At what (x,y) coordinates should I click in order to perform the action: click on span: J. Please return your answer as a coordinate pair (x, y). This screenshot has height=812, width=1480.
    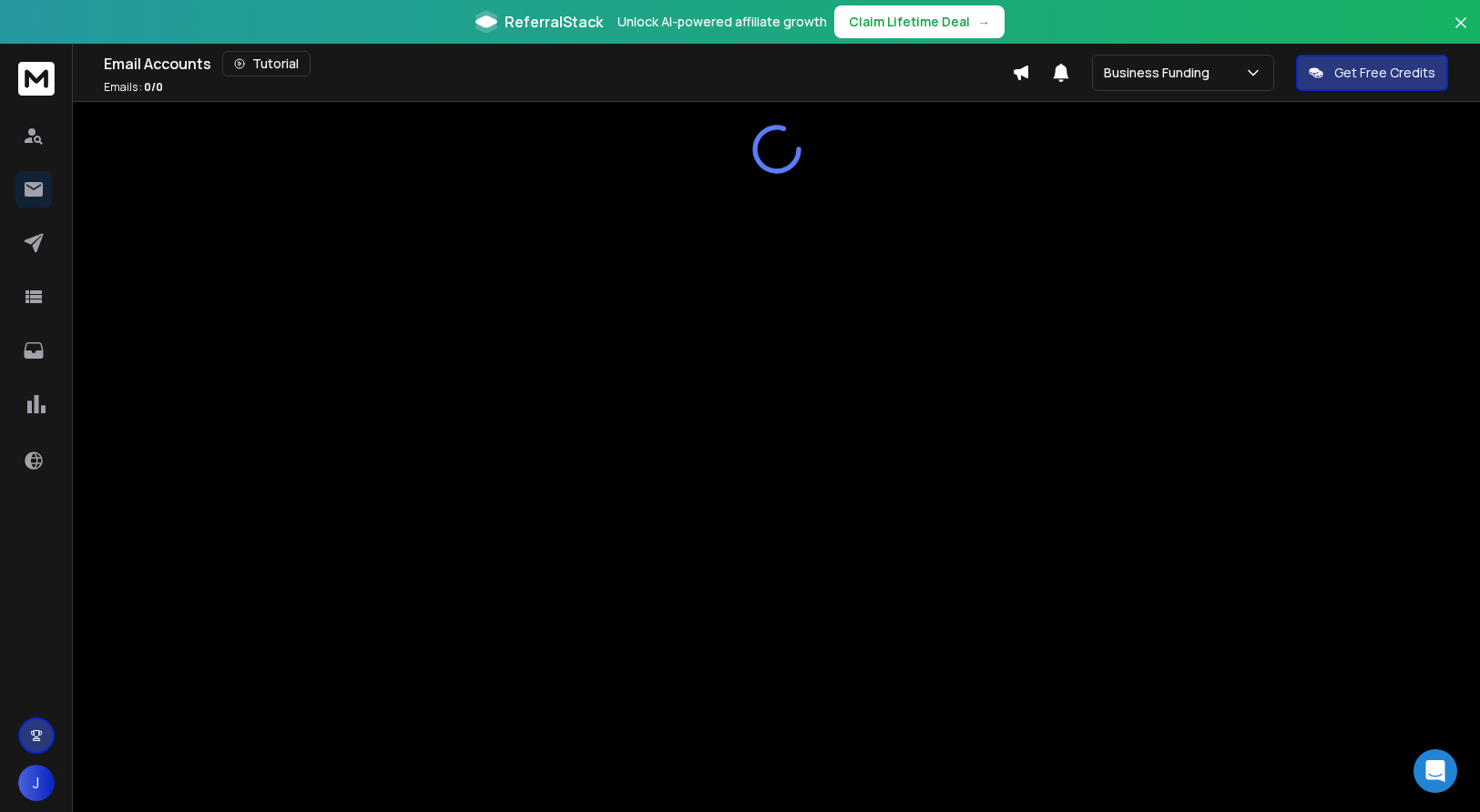
    Looking at the image, I should click on (36, 783).